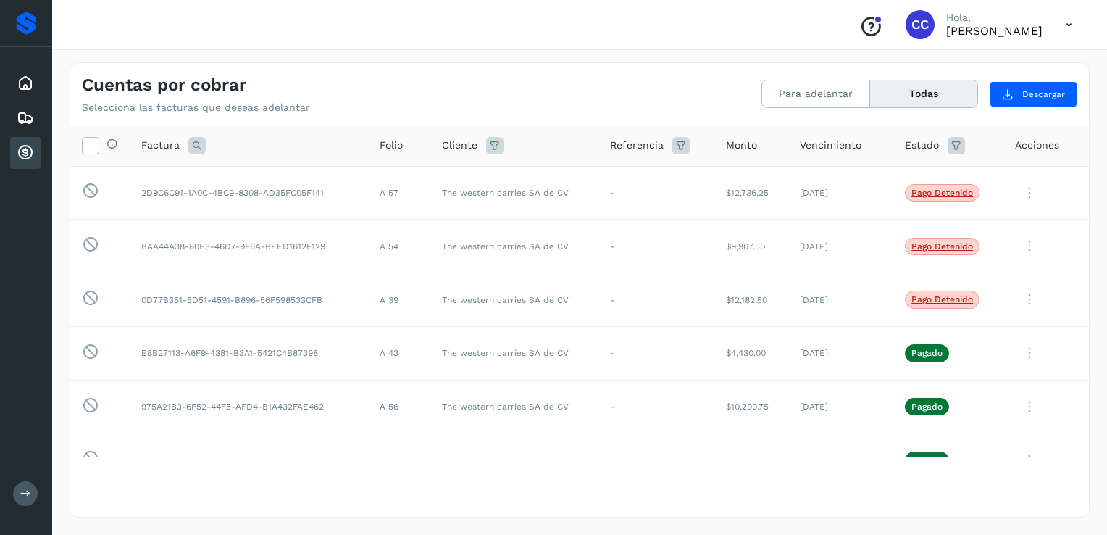 The image size is (1107, 535). What do you see at coordinates (391, 145) in the screenshot?
I see `span: Folio` at bounding box center [391, 145].